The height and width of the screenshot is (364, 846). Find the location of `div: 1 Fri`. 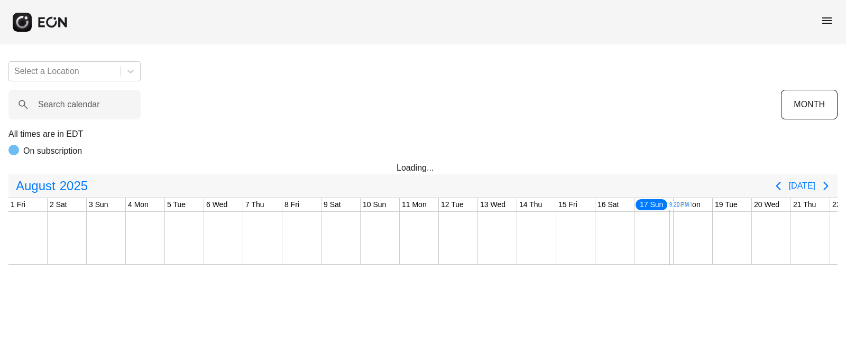

div: 1 Fri is located at coordinates (18, 205).